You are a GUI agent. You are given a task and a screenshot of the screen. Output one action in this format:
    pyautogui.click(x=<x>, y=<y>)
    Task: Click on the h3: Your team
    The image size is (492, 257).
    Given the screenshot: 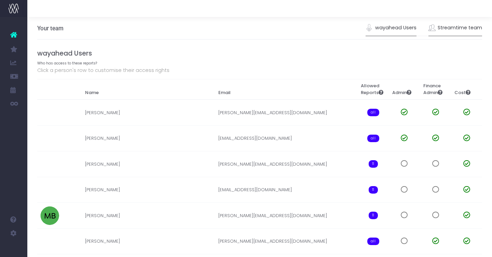 What is the action you would take?
    pyautogui.click(x=50, y=28)
    